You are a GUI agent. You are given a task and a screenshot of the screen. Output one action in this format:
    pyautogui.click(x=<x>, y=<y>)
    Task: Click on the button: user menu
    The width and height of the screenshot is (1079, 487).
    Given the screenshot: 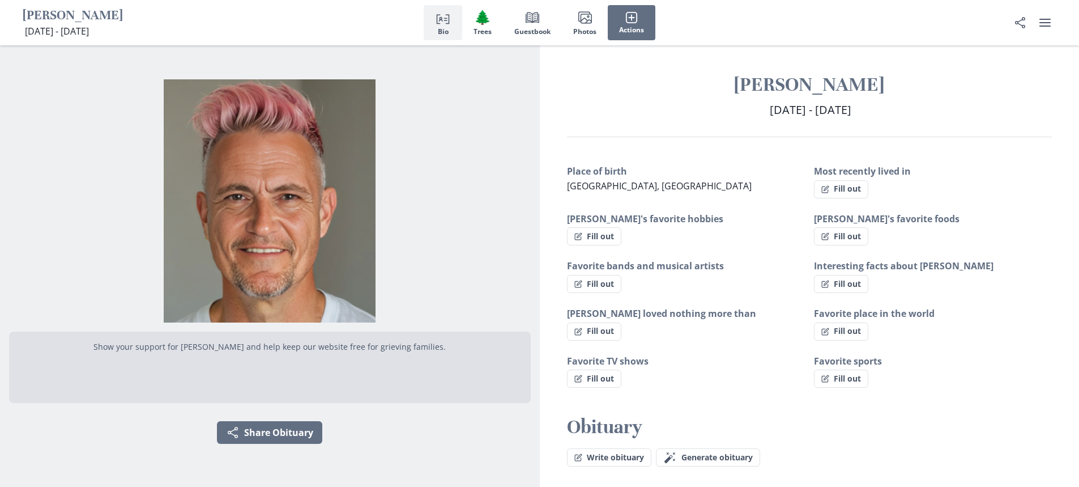 What is the action you would take?
    pyautogui.click(x=1045, y=23)
    